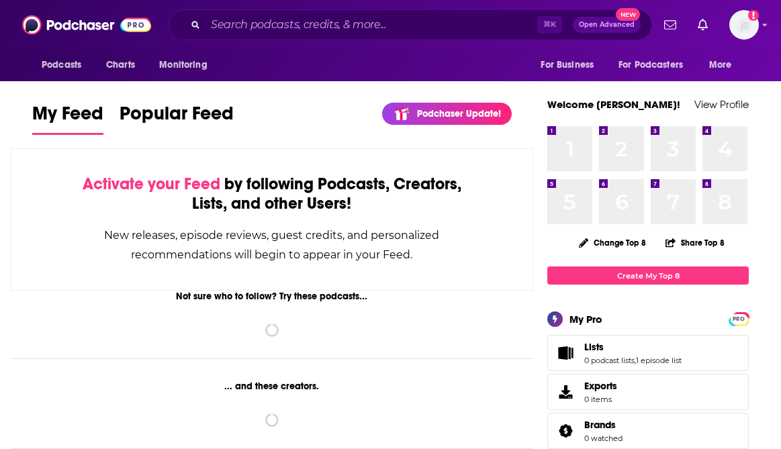  I want to click on span: Monitoring, so click(183, 65).